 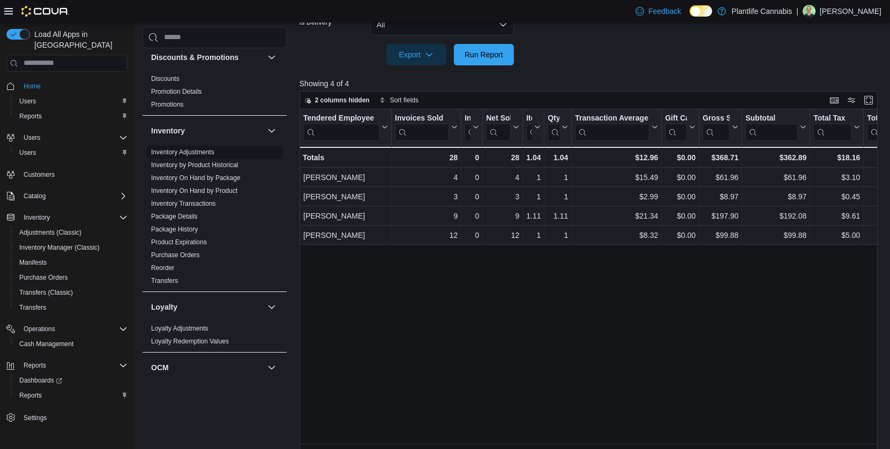 What do you see at coordinates (179, 328) in the screenshot?
I see `span: Loyalty Adjustments` at bounding box center [179, 328].